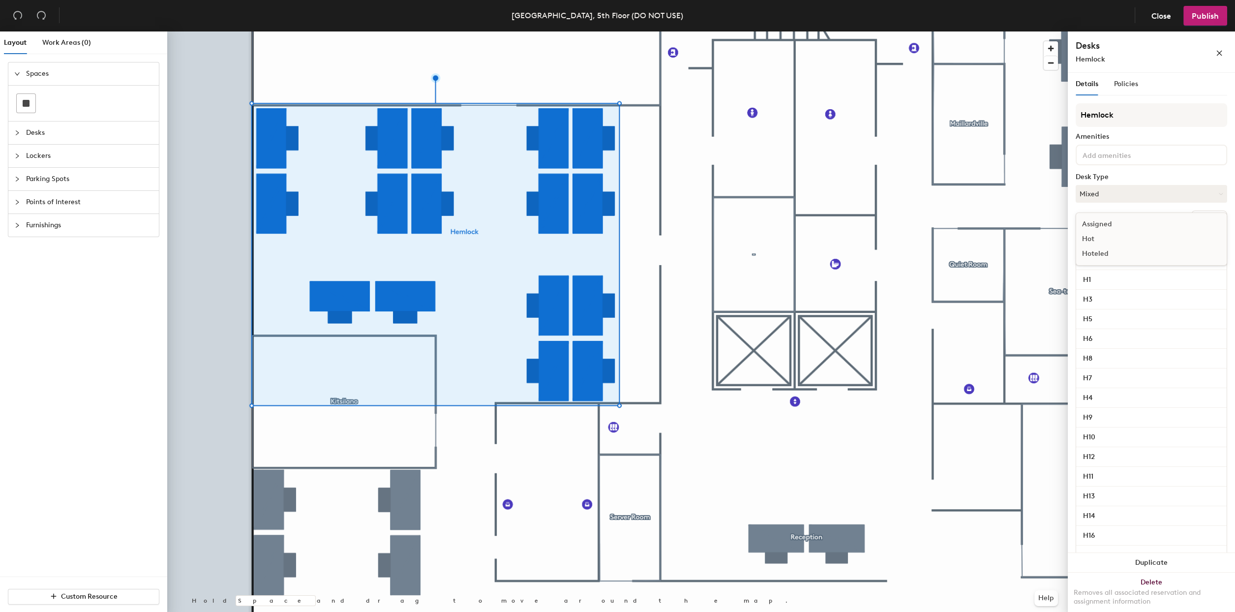 This screenshot has width=1235, height=612. What do you see at coordinates (15, 42) in the screenshot?
I see `span: Layout` at bounding box center [15, 42].